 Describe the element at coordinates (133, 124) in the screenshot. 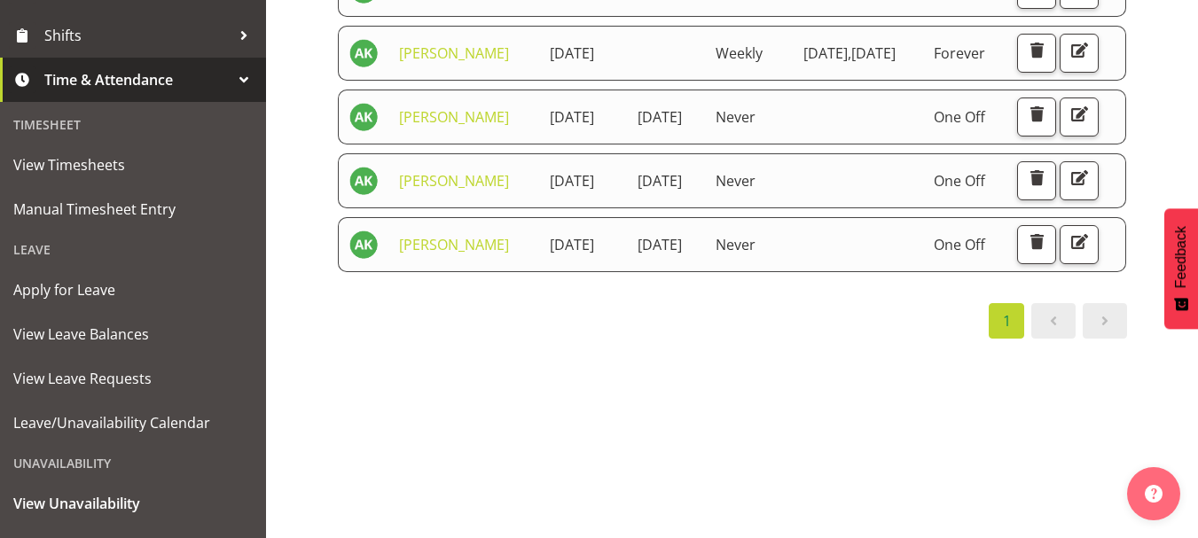

I see `div: Timesheet` at that location.